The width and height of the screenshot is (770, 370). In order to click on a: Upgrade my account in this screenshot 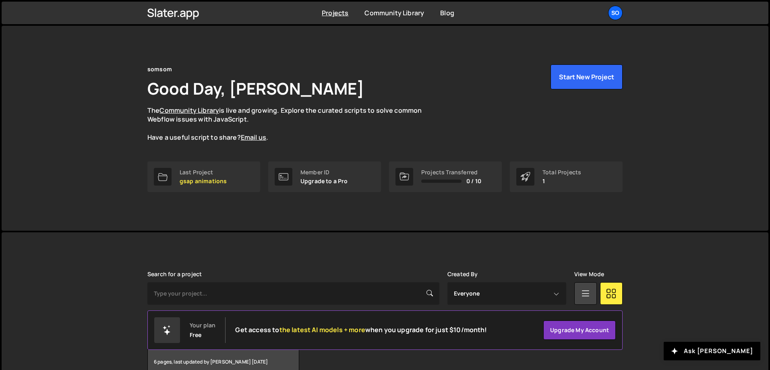, I will do `click(579, 330)`.